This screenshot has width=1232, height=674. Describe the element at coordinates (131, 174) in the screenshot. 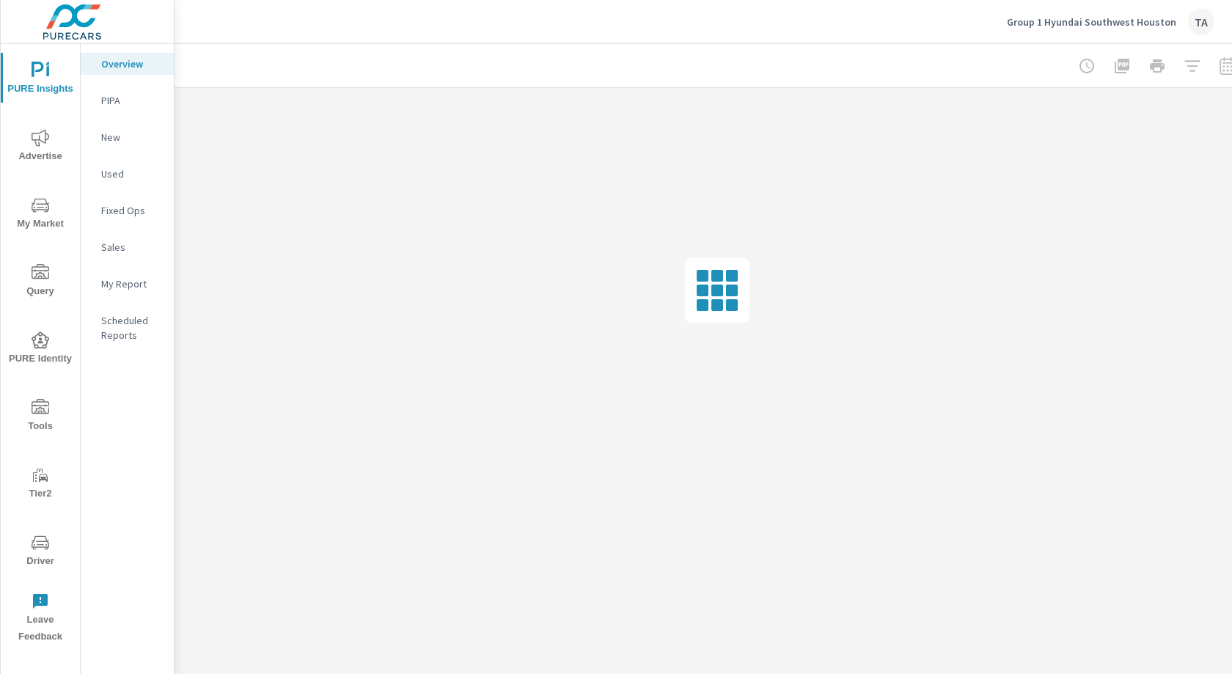

I see `p: Used` at that location.